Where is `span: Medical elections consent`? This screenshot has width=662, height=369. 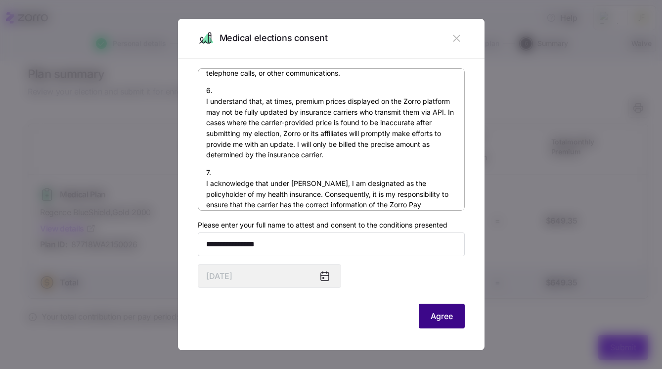
span: Medical elections consent is located at coordinates (273, 38).